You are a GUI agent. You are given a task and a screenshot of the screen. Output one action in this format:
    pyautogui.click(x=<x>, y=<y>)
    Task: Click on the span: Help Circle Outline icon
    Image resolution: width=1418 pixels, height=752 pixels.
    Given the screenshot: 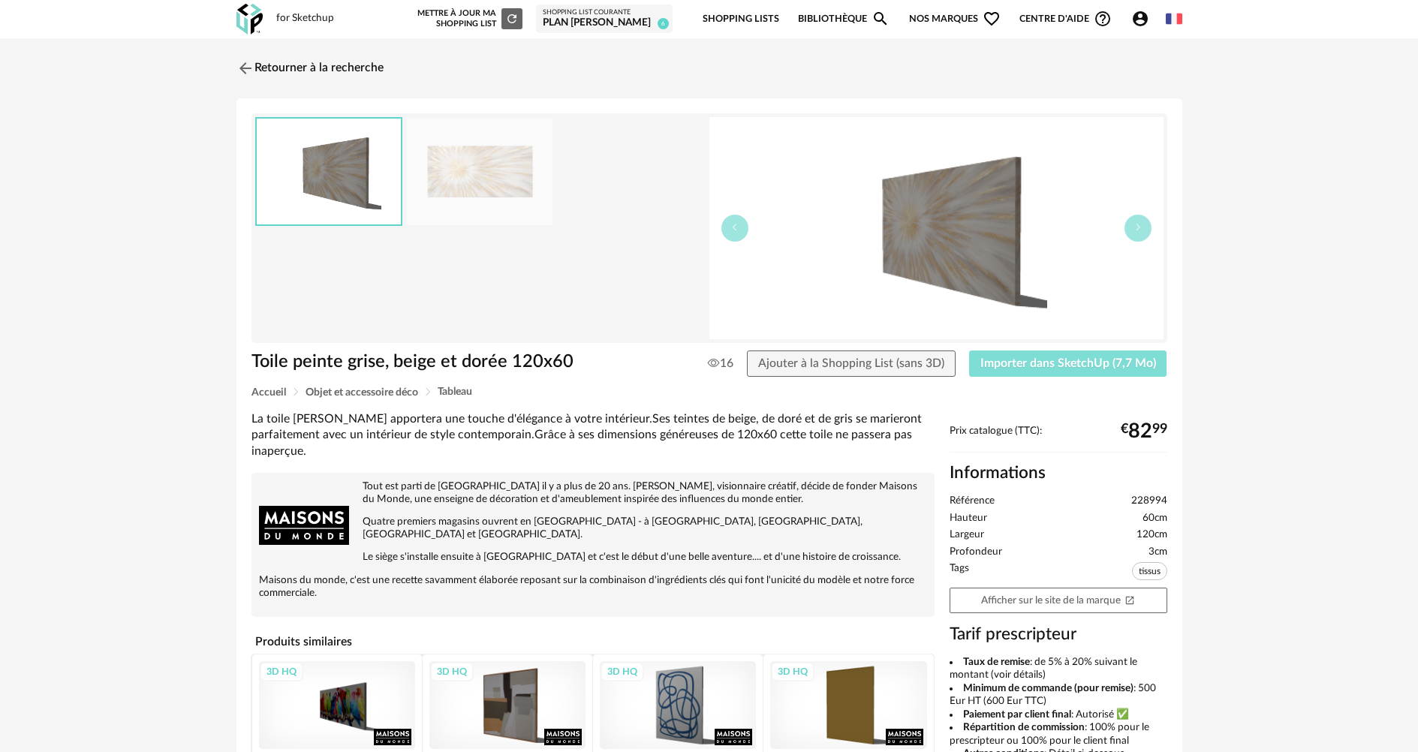 What is the action you would take?
    pyautogui.click(x=1103, y=19)
    